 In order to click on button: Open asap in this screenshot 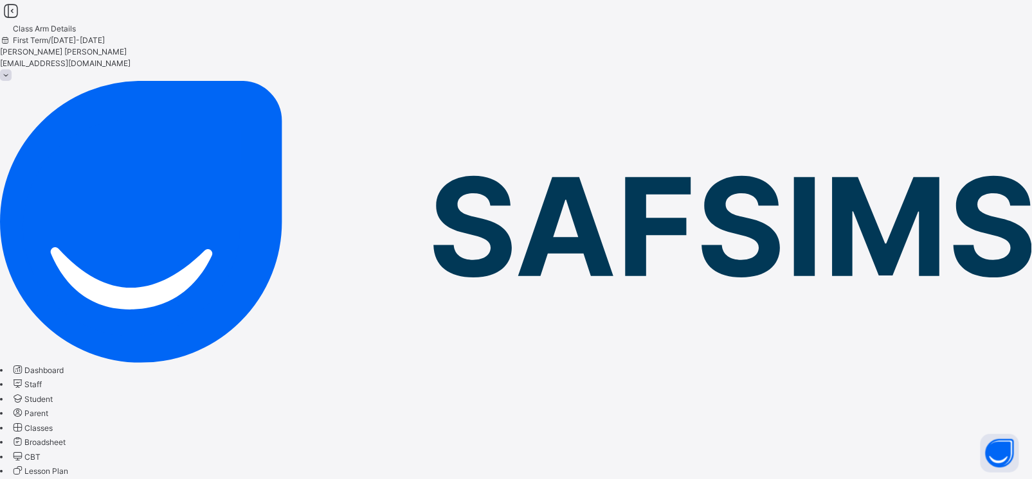, I will do `click(999, 454)`.